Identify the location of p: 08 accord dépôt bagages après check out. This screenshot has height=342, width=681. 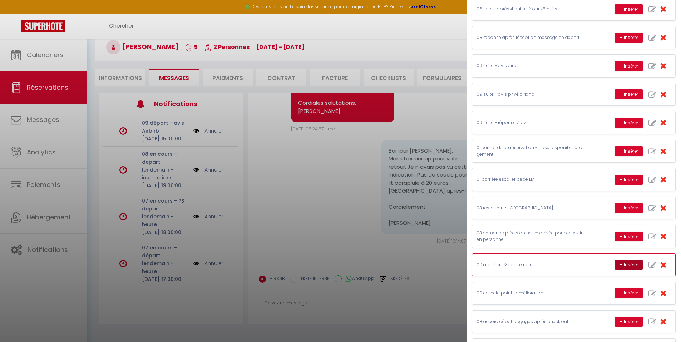
(530, 322).